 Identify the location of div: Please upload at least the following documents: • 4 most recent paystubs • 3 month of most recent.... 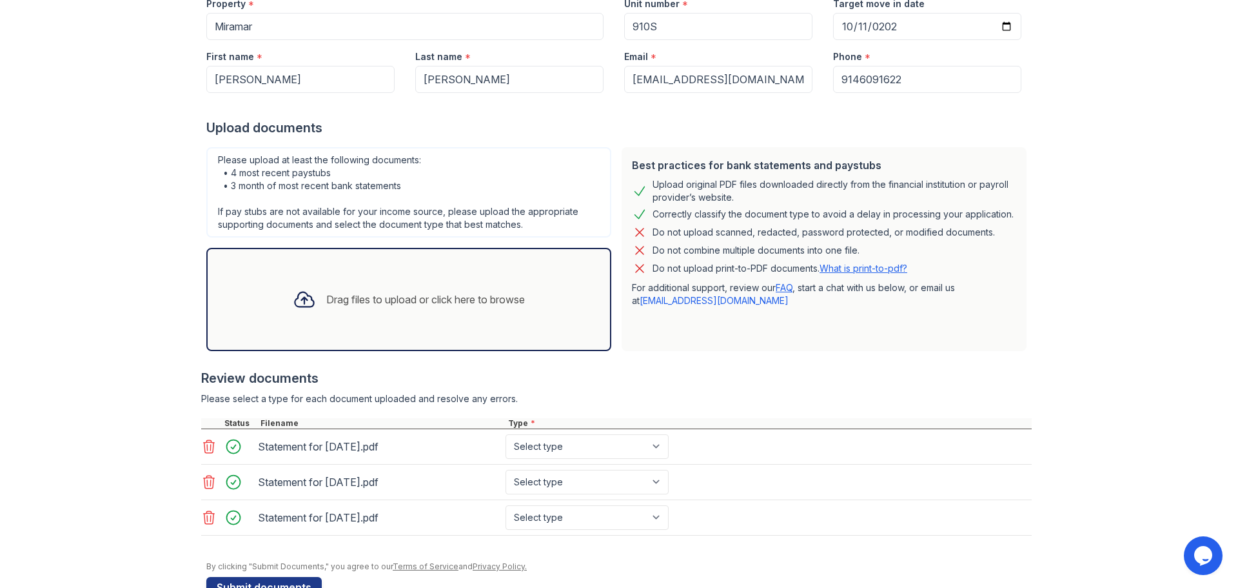
(409, 192).